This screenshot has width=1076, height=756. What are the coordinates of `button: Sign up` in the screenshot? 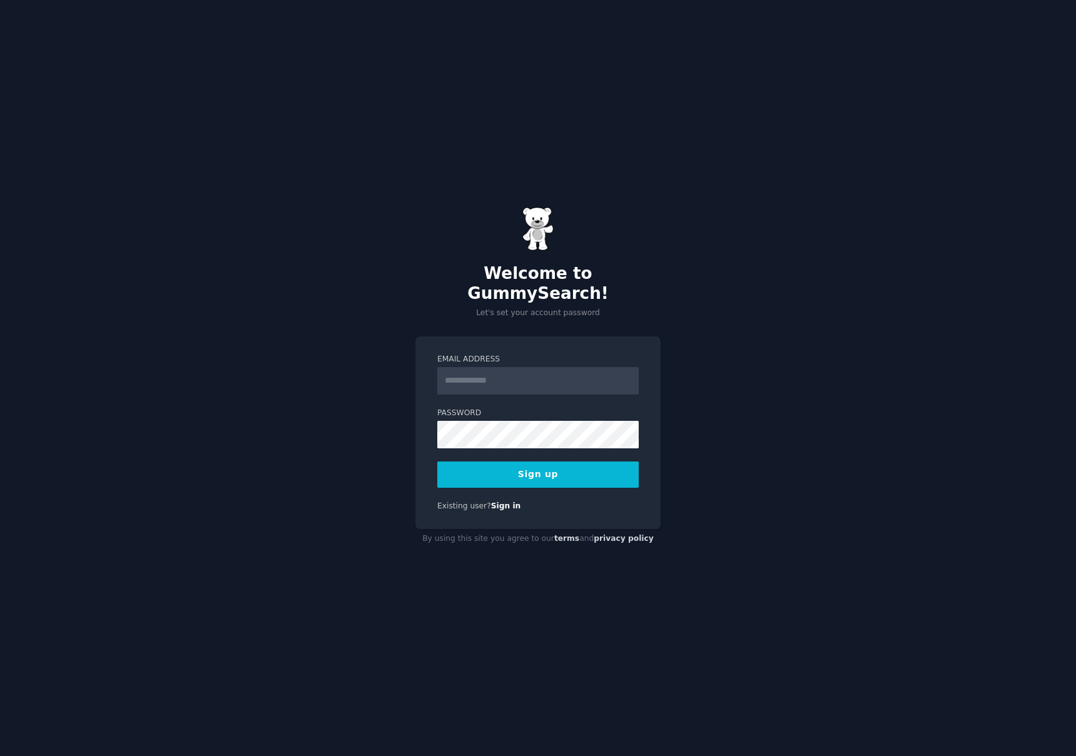 It's located at (538, 475).